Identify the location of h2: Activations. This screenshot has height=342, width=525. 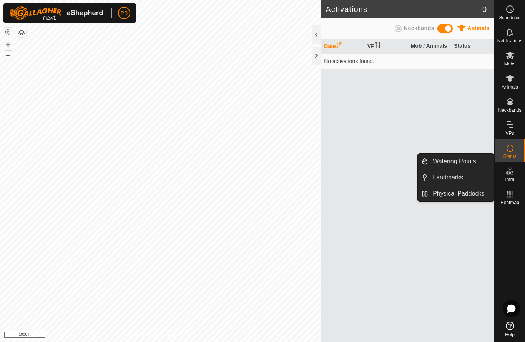
(404, 9).